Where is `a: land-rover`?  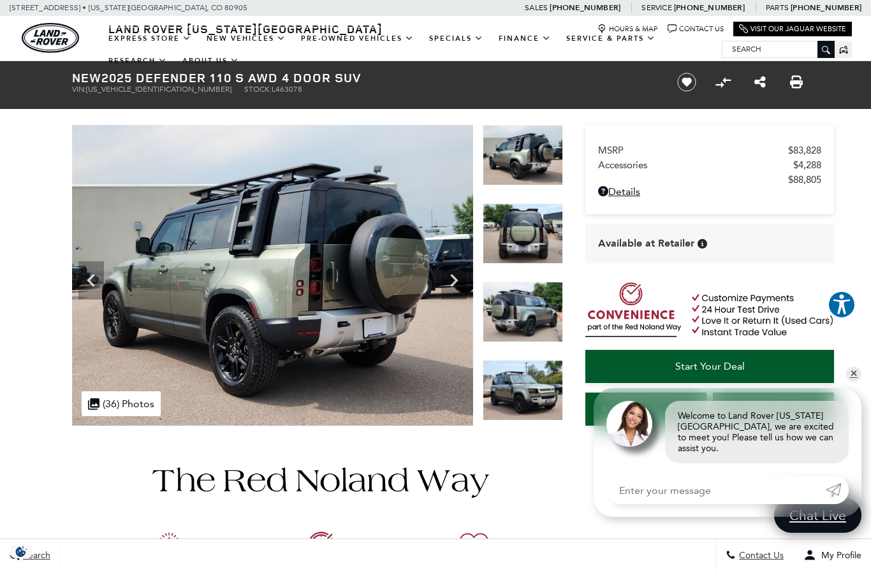 a: land-rover is located at coordinates (50, 38).